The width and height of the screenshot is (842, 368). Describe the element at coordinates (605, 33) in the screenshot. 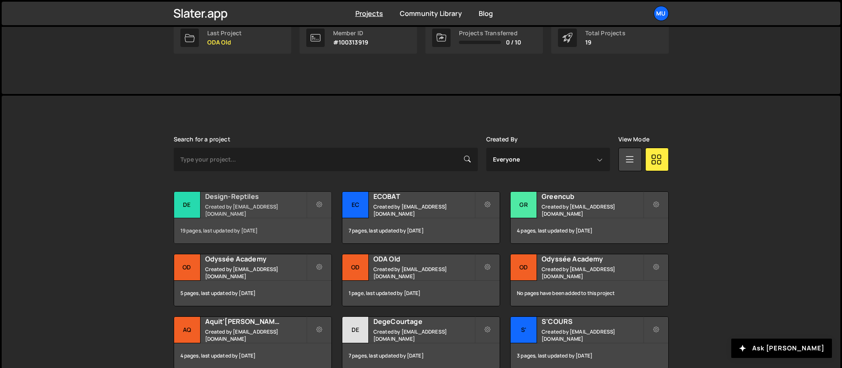

I see `div: Total Projects` at that location.